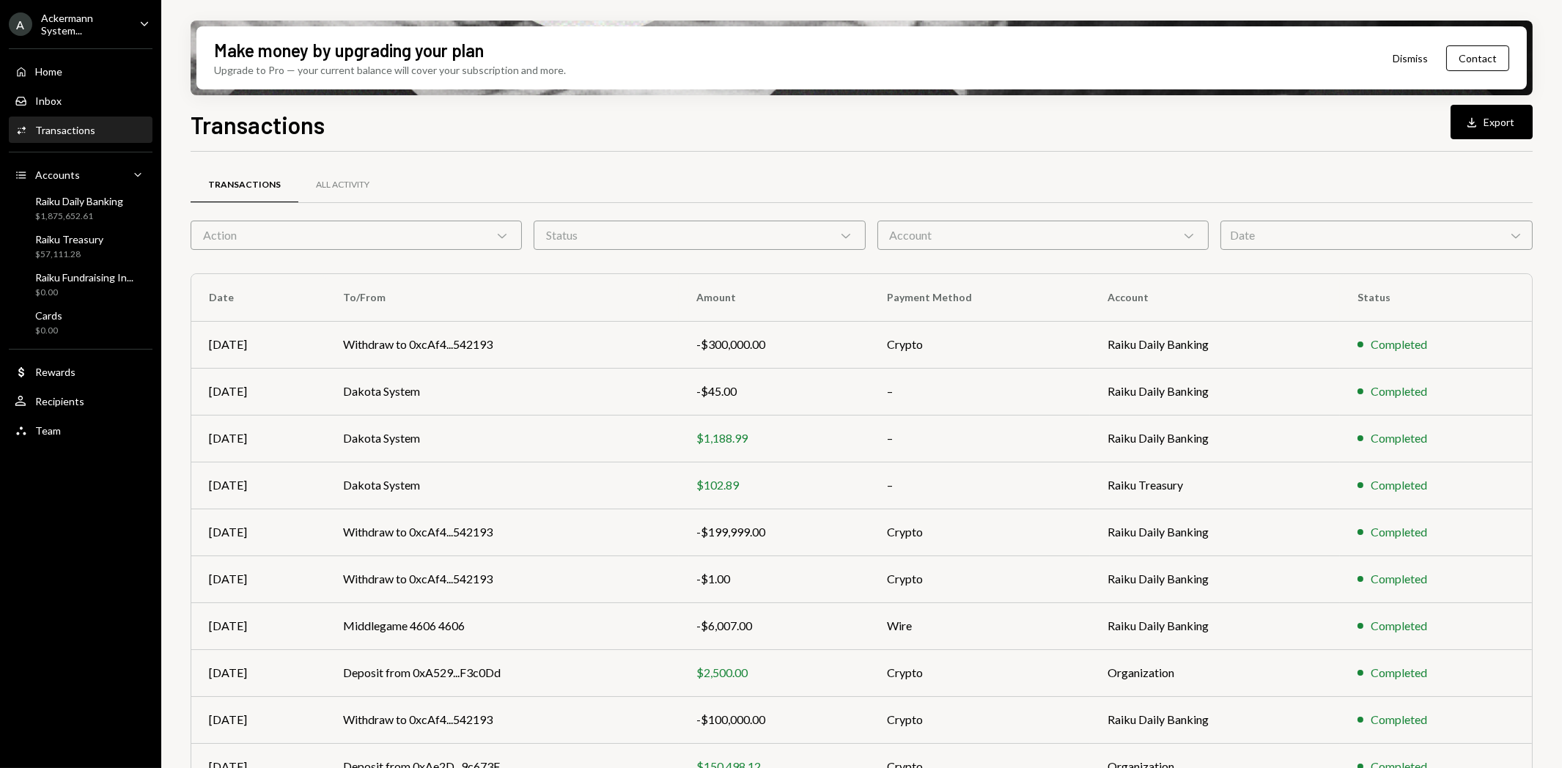 This screenshot has width=1562, height=768. Describe the element at coordinates (55, 372) in the screenshot. I see `div: Rewards` at that location.